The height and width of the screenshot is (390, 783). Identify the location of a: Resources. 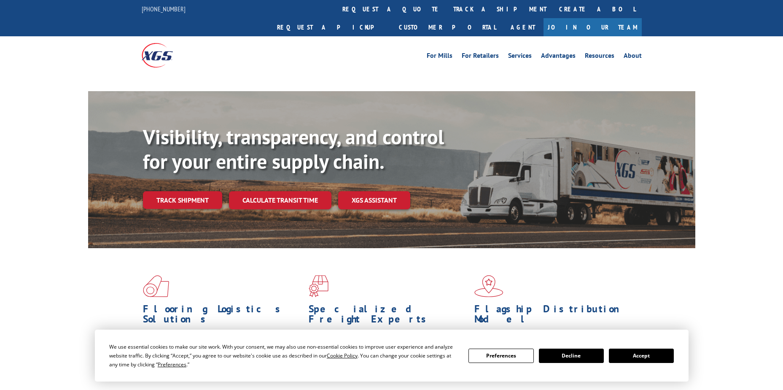
(600, 57).